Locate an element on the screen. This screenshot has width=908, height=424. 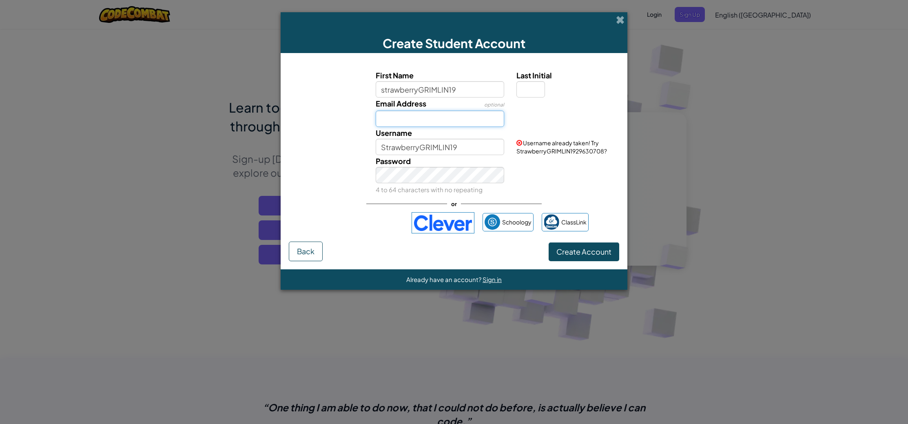
small: 4 to 64 characters with no repeating is located at coordinates (429, 189).